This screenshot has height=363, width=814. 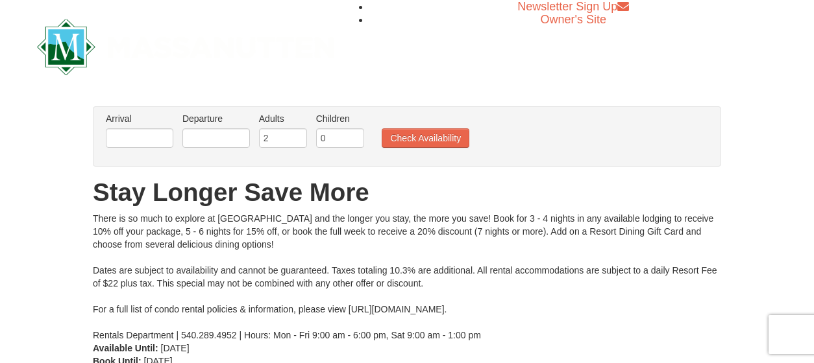 I want to click on label: Adults, so click(x=283, y=119).